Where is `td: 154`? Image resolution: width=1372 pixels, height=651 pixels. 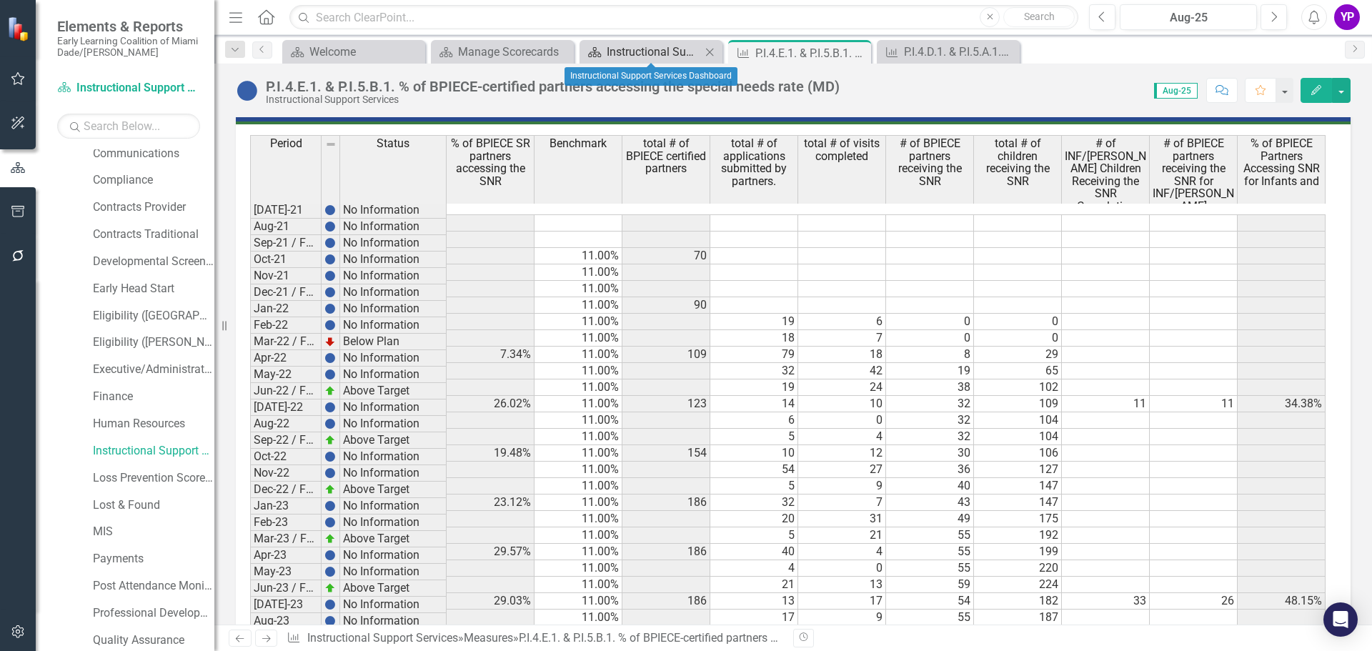 td: 154 is located at coordinates (666, 453).